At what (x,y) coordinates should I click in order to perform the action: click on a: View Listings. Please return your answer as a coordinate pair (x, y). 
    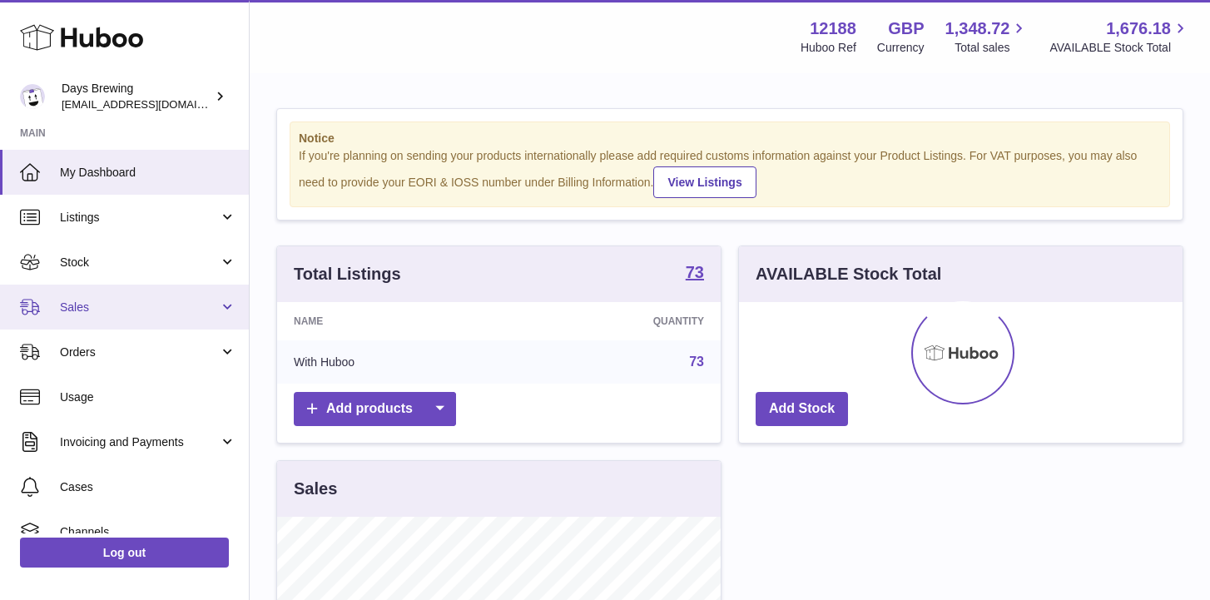
    Looking at the image, I should click on (704, 182).